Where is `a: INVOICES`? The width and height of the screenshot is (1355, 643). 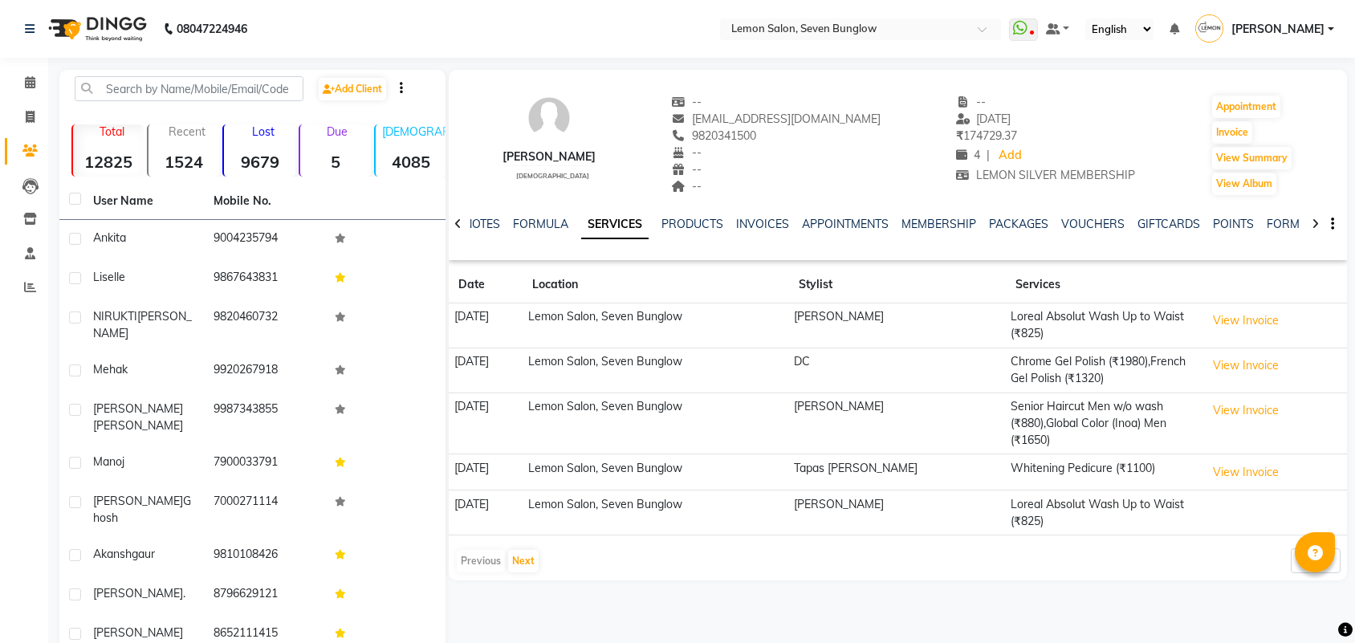
a: INVOICES is located at coordinates (763, 224).